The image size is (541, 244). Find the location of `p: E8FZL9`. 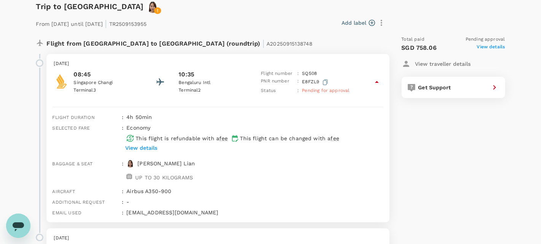

p: E8FZL9 is located at coordinates (316, 82).